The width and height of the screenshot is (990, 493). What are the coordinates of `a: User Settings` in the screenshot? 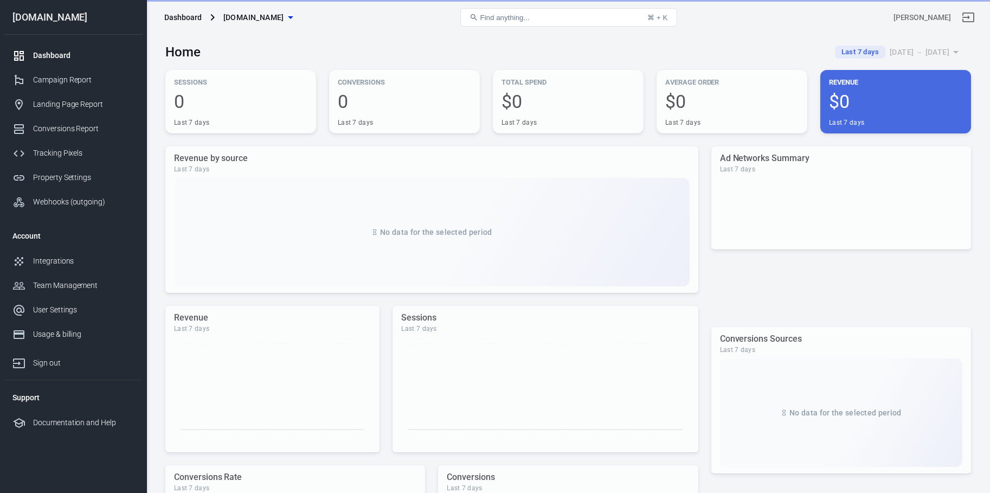 It's located at (73, 310).